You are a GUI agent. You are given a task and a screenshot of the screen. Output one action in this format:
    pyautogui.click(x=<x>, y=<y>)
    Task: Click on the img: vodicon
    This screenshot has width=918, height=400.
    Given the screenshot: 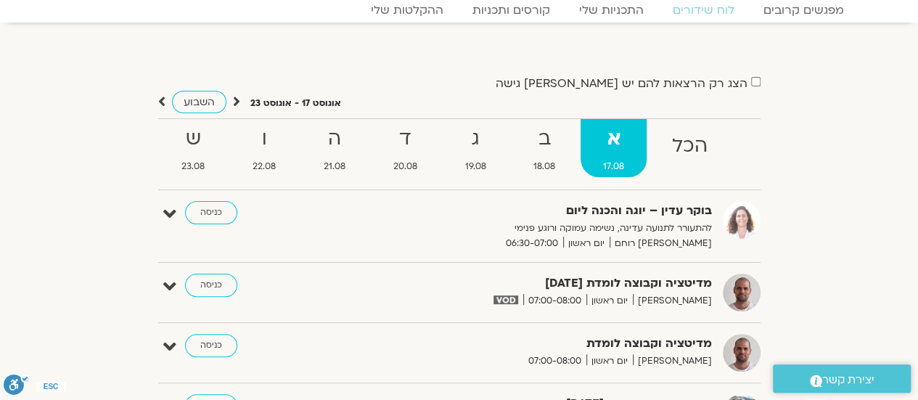 What is the action you would take?
    pyautogui.click(x=505, y=300)
    